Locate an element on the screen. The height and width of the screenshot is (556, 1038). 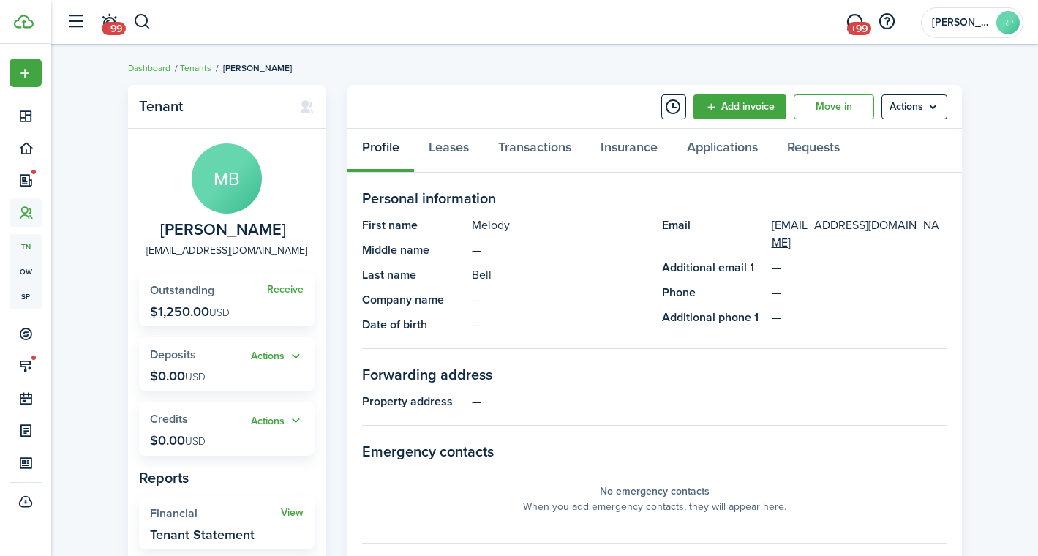
img: TenantCloud is located at coordinates (23, 21).